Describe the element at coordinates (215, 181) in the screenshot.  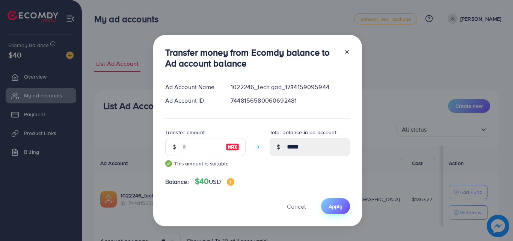
I see `h4: $40` at that location.